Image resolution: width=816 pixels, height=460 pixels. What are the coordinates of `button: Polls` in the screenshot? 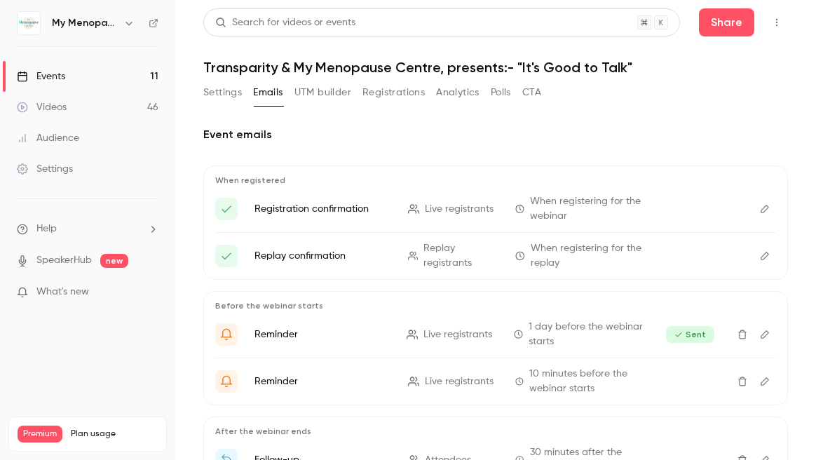 It's located at (501, 93).